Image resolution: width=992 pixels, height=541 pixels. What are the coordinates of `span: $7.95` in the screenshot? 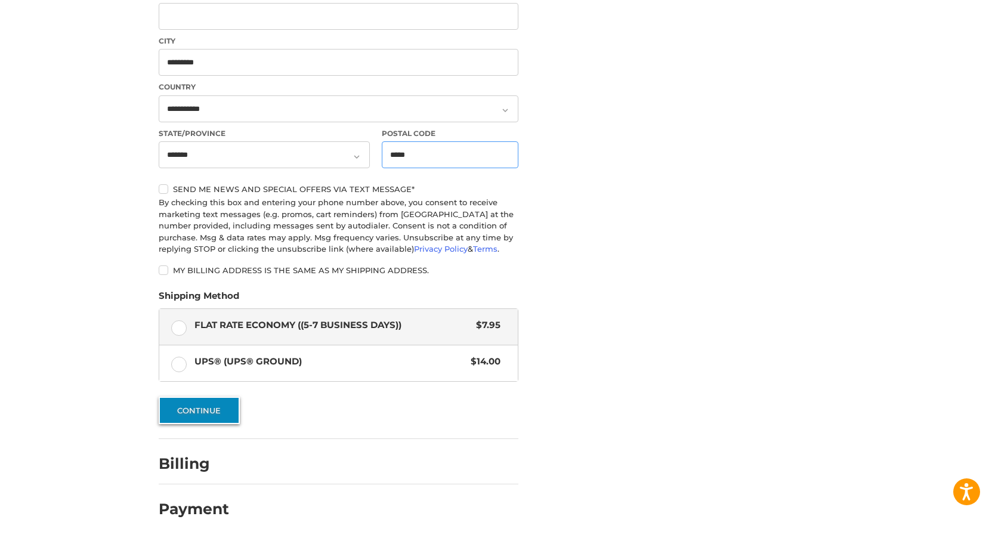 It's located at (485, 325).